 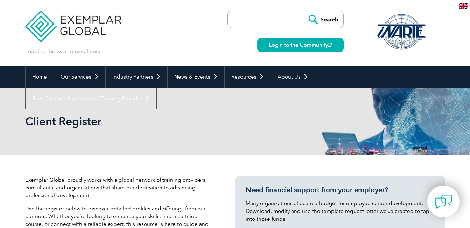 I want to click on img: contact-chat.png, so click(x=444, y=201).